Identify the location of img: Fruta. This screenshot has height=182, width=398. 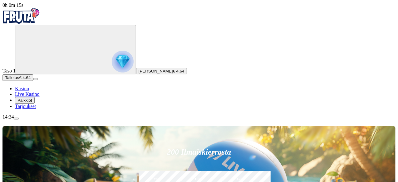
(21, 16).